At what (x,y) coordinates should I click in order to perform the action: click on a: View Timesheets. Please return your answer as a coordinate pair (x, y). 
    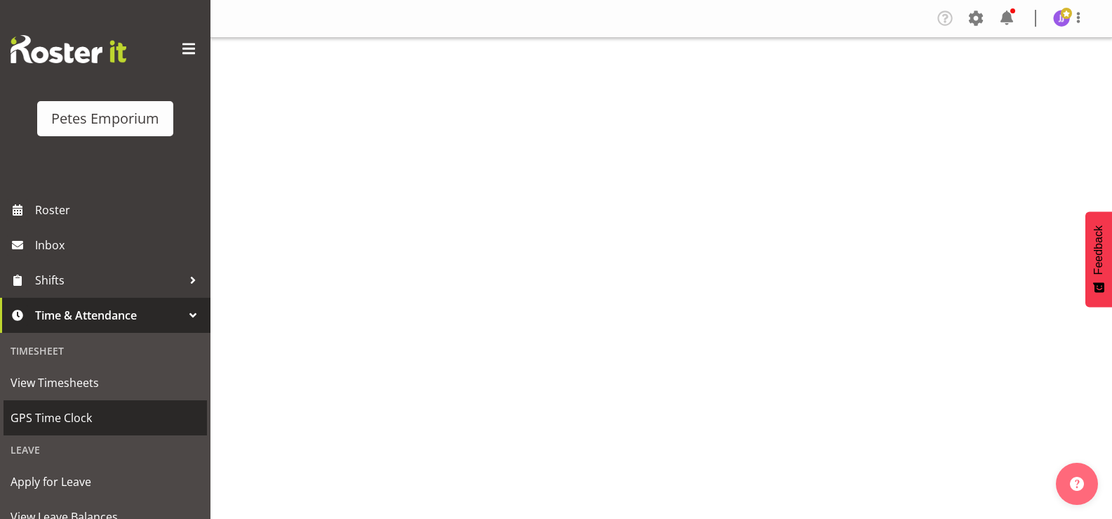
    Looking at the image, I should click on (105, 383).